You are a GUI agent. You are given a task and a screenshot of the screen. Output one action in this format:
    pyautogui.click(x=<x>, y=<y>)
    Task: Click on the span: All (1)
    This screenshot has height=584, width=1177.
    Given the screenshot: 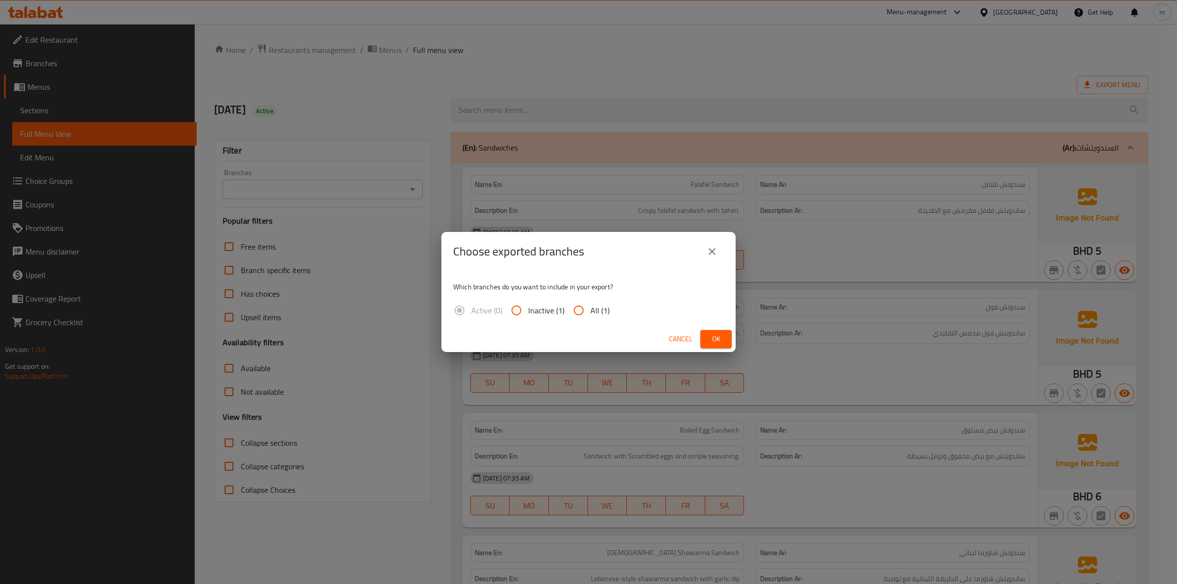 What is the action you would take?
    pyautogui.click(x=600, y=310)
    